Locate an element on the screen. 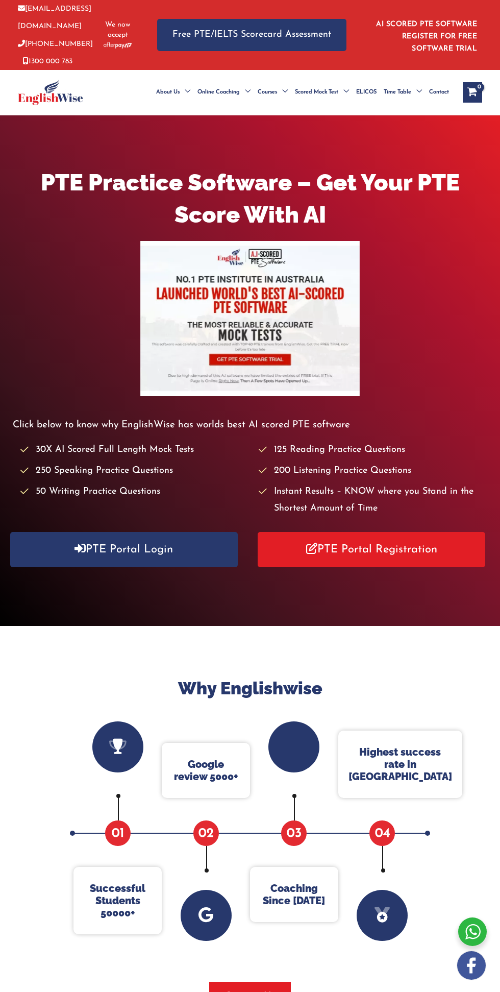 The height and width of the screenshot is (992, 500). li: 200 Listening Practice Questions is located at coordinates (373, 471).